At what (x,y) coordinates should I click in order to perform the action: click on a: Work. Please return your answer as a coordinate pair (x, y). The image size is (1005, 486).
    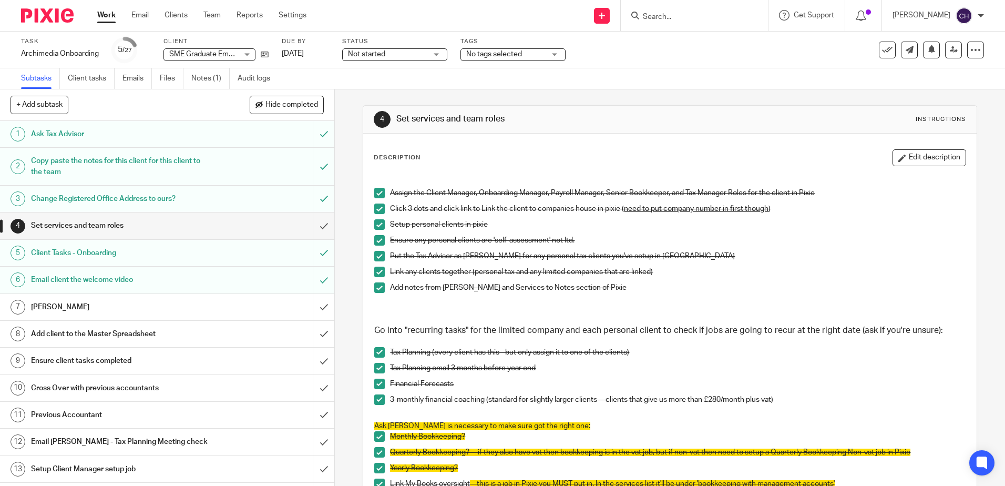
    Looking at the image, I should click on (106, 15).